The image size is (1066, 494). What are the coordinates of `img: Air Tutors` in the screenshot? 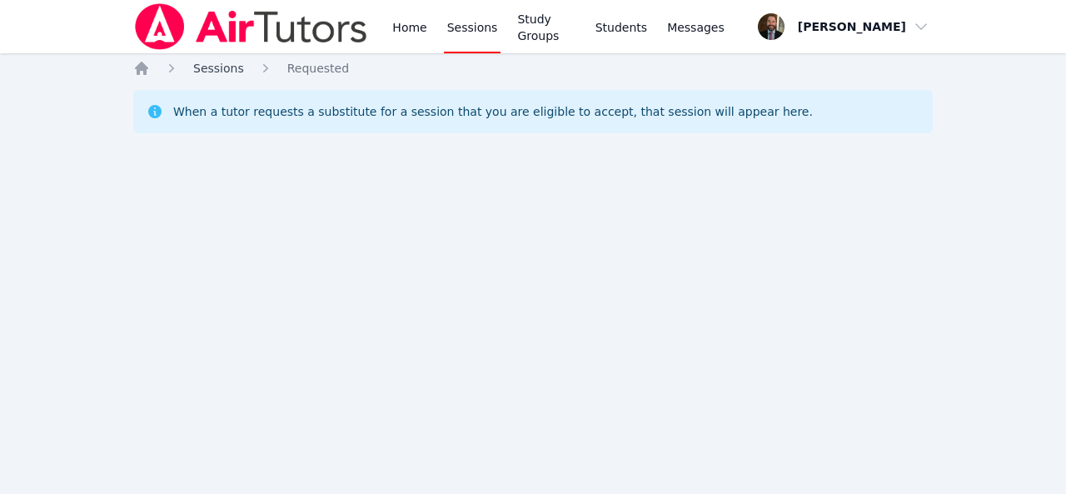 It's located at (251, 27).